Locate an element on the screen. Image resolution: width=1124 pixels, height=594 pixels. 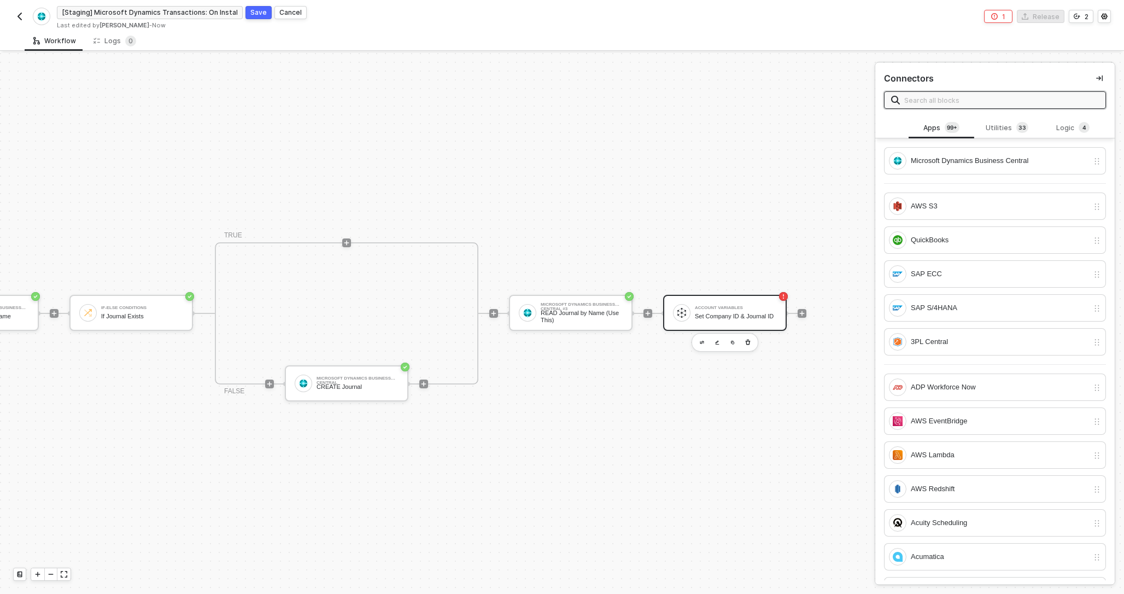
div: Connectors is located at coordinates (909, 78).